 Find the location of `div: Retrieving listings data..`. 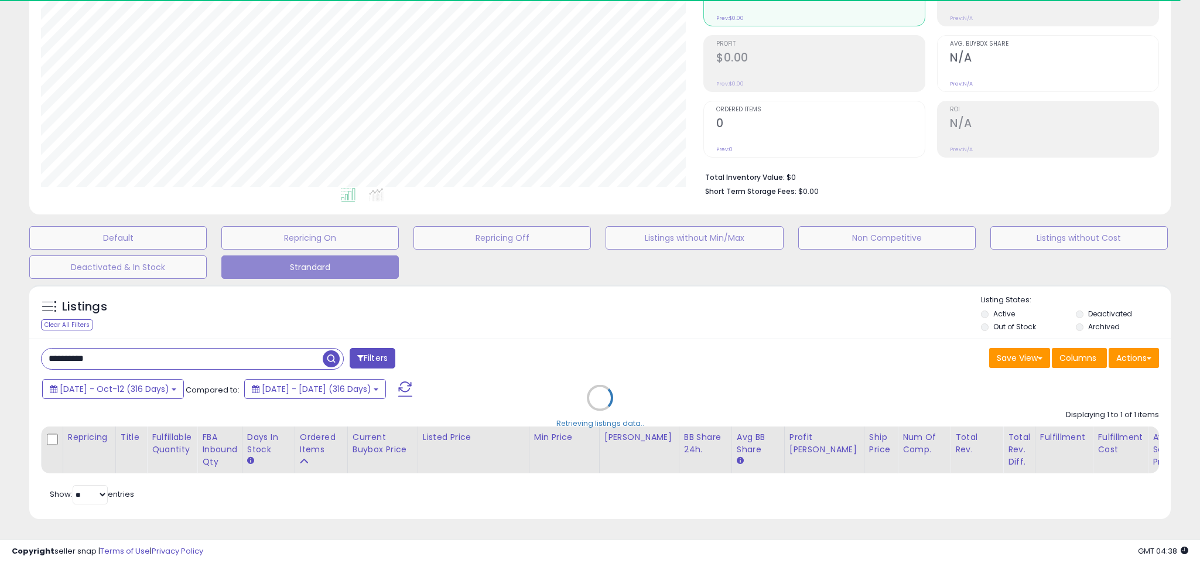

div: Retrieving listings data.. is located at coordinates (600, 424).